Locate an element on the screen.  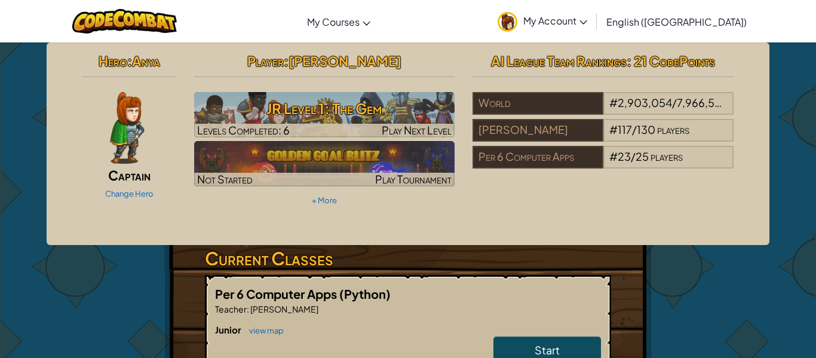
span: Captain is located at coordinates (129, 175).